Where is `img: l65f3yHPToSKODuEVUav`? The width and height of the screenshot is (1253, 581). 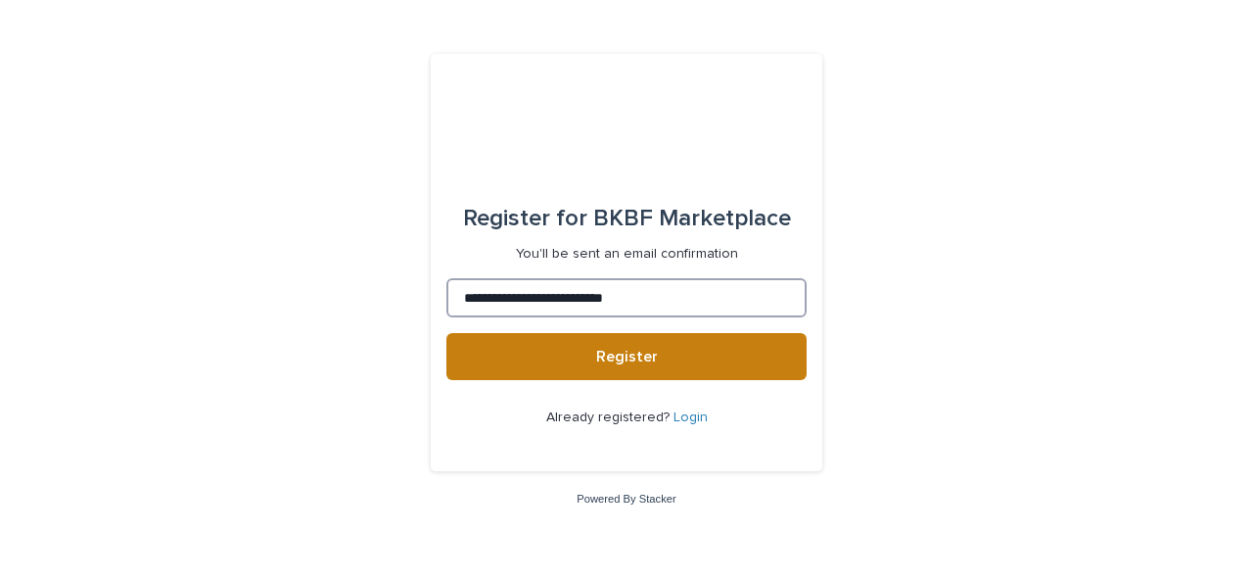 img: l65f3yHPToSKODuEVUav is located at coordinates (626, 130).